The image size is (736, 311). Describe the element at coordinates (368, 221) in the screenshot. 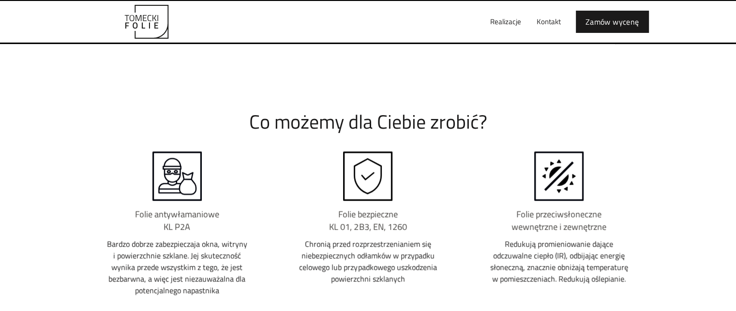

I see `h6: Folie bezpieczne KL 01, 2B3, EN, 1260` at that location.